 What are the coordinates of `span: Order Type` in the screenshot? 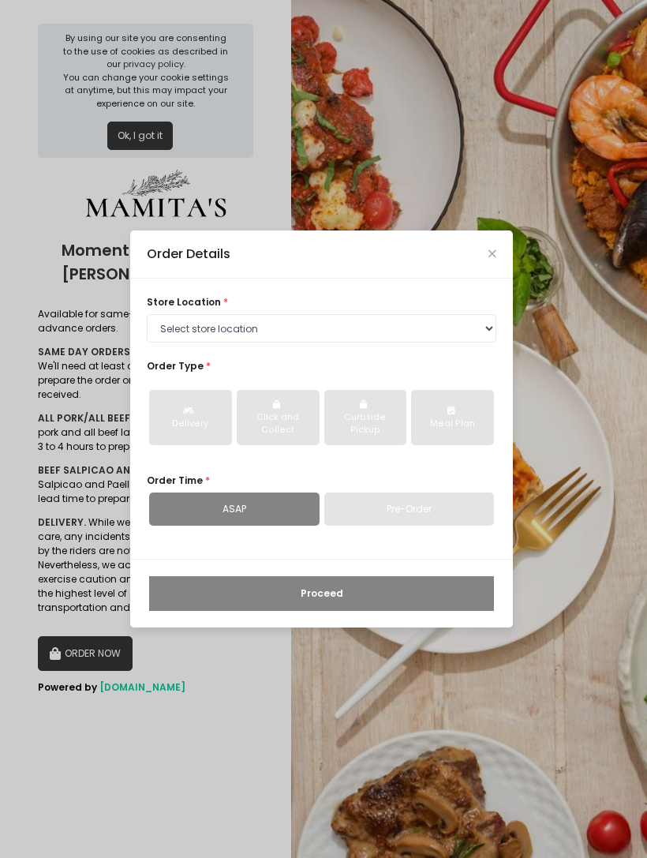 It's located at (175, 365).